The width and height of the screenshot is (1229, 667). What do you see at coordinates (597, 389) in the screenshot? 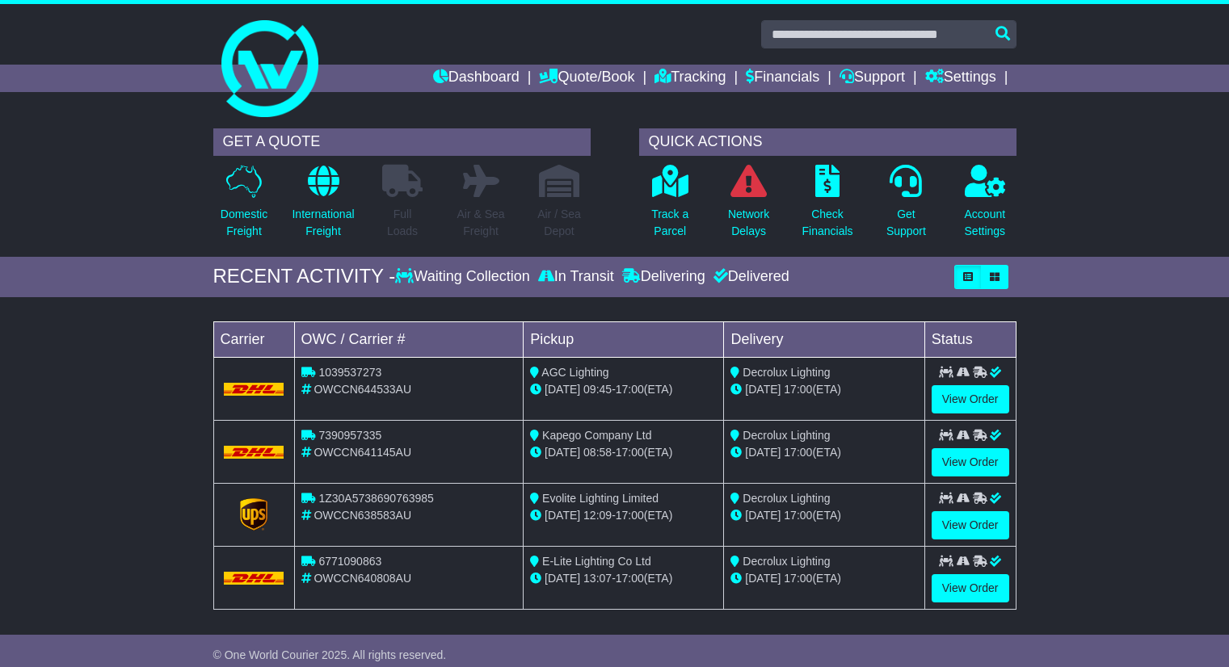
I see `span: 09:45` at bounding box center [597, 389].